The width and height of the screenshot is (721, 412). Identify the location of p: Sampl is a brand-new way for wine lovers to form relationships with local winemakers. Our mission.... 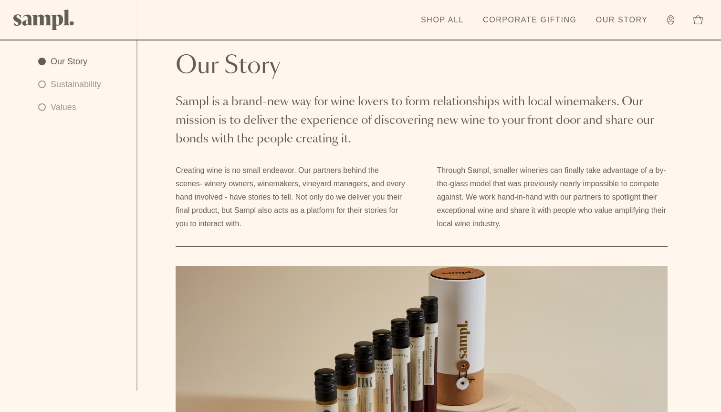
(421, 121).